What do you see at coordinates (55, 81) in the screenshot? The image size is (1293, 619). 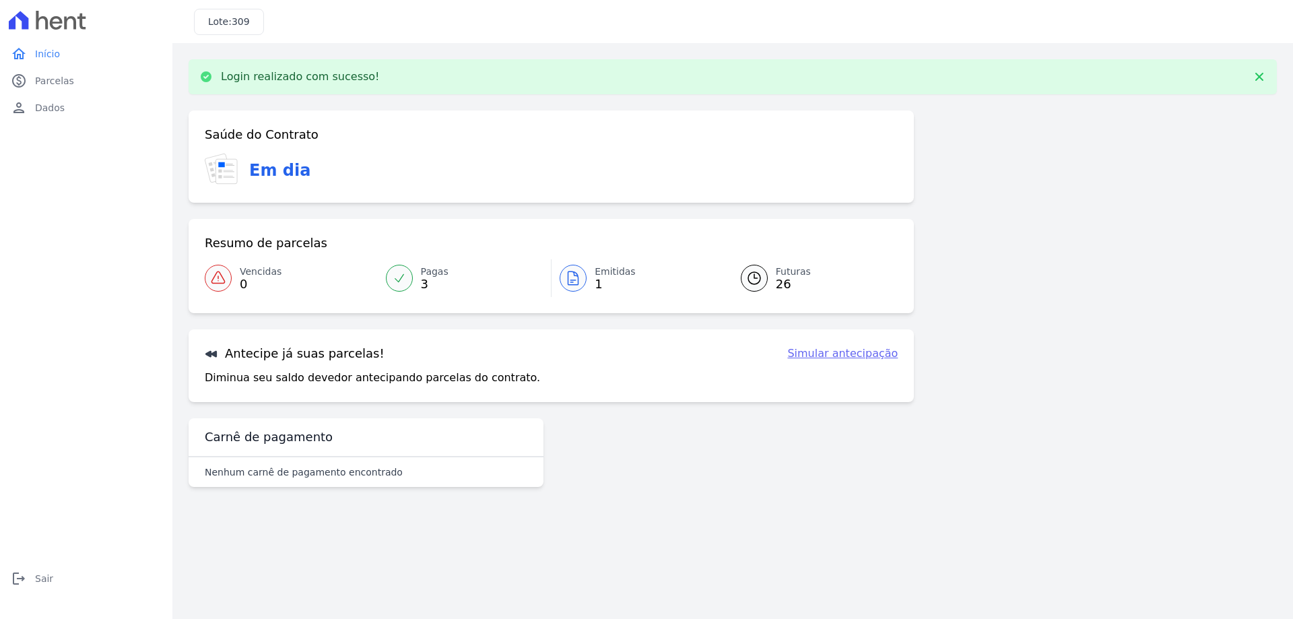 I see `span: Parcelas` at bounding box center [55, 81].